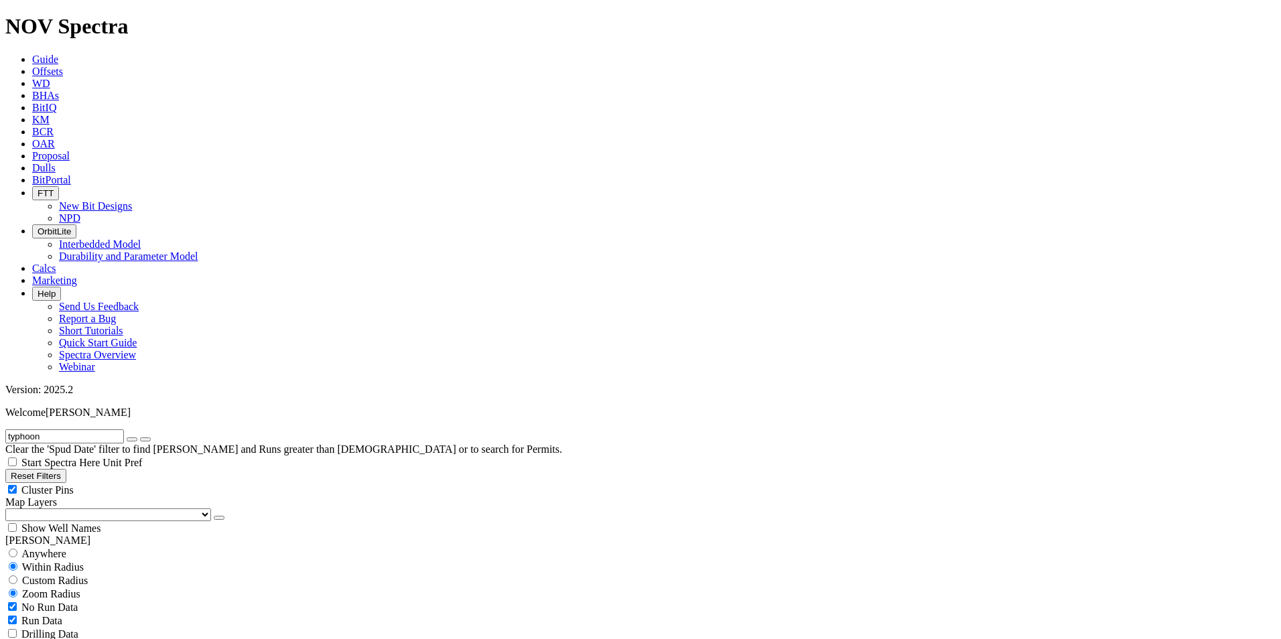 The image size is (1281, 639). What do you see at coordinates (41, 83) in the screenshot?
I see `span: WD` at bounding box center [41, 83].